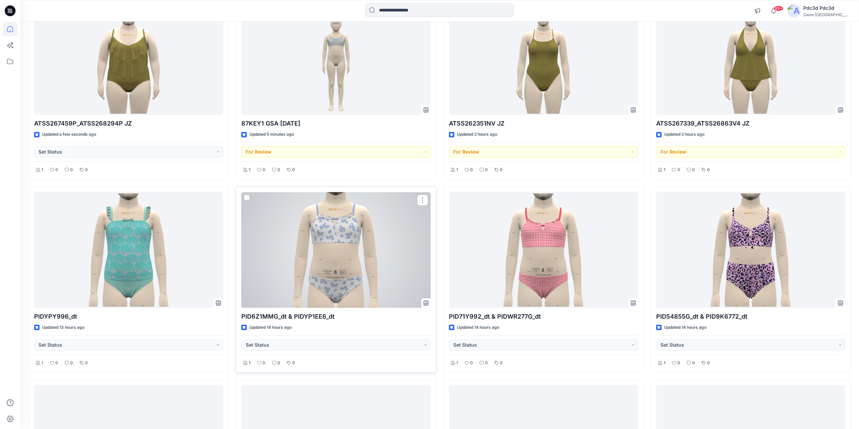  What do you see at coordinates (543, 124) in the screenshot?
I see `p: ATSS262351NV JZ` at bounding box center [543, 124].